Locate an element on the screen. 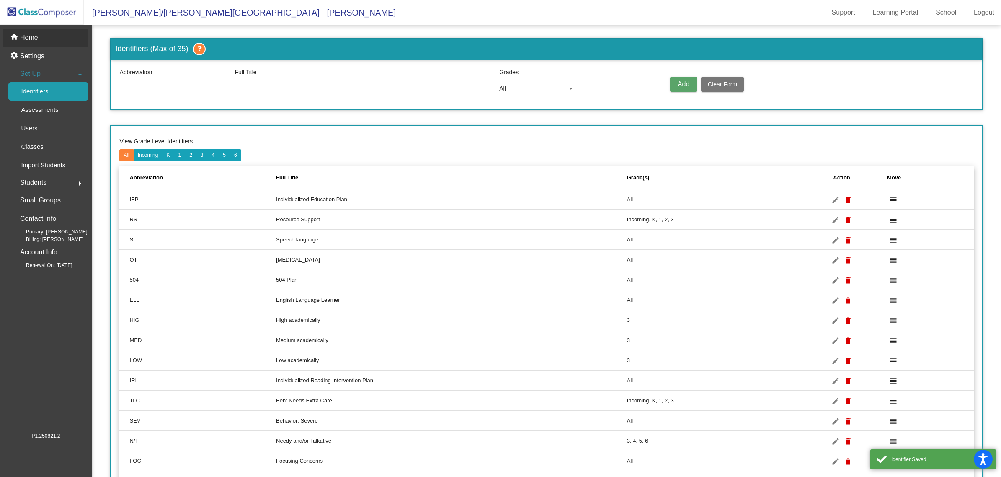 This screenshot has width=1001, height=477. td: MED is located at coordinates (198, 340).